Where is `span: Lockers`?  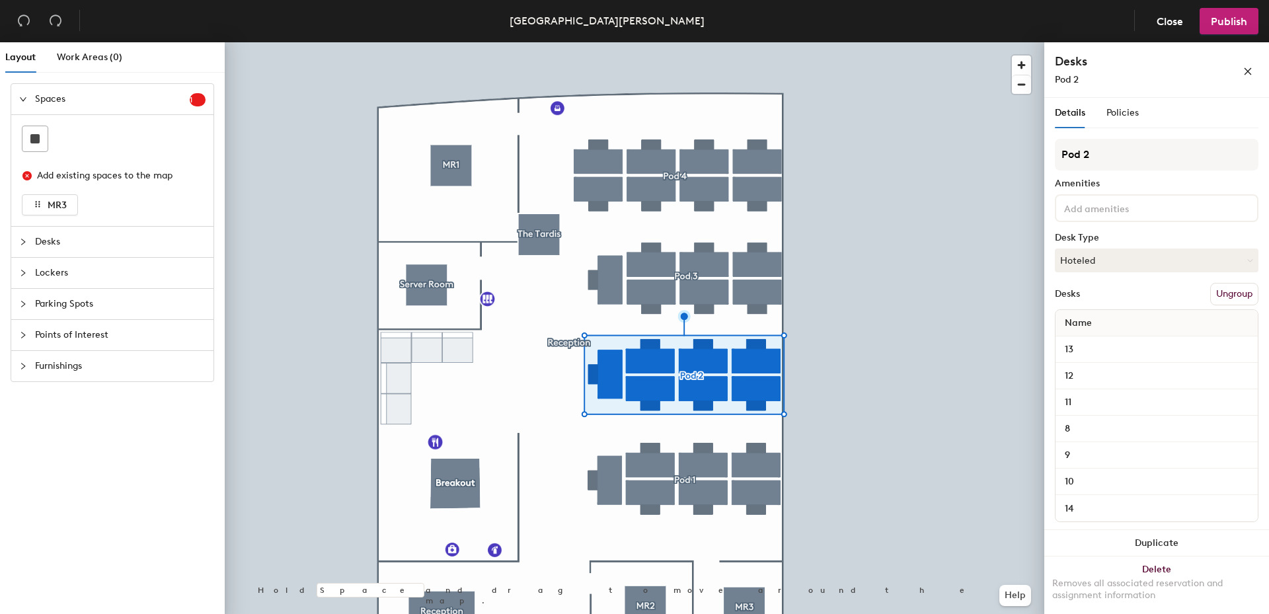 span: Lockers is located at coordinates (120, 273).